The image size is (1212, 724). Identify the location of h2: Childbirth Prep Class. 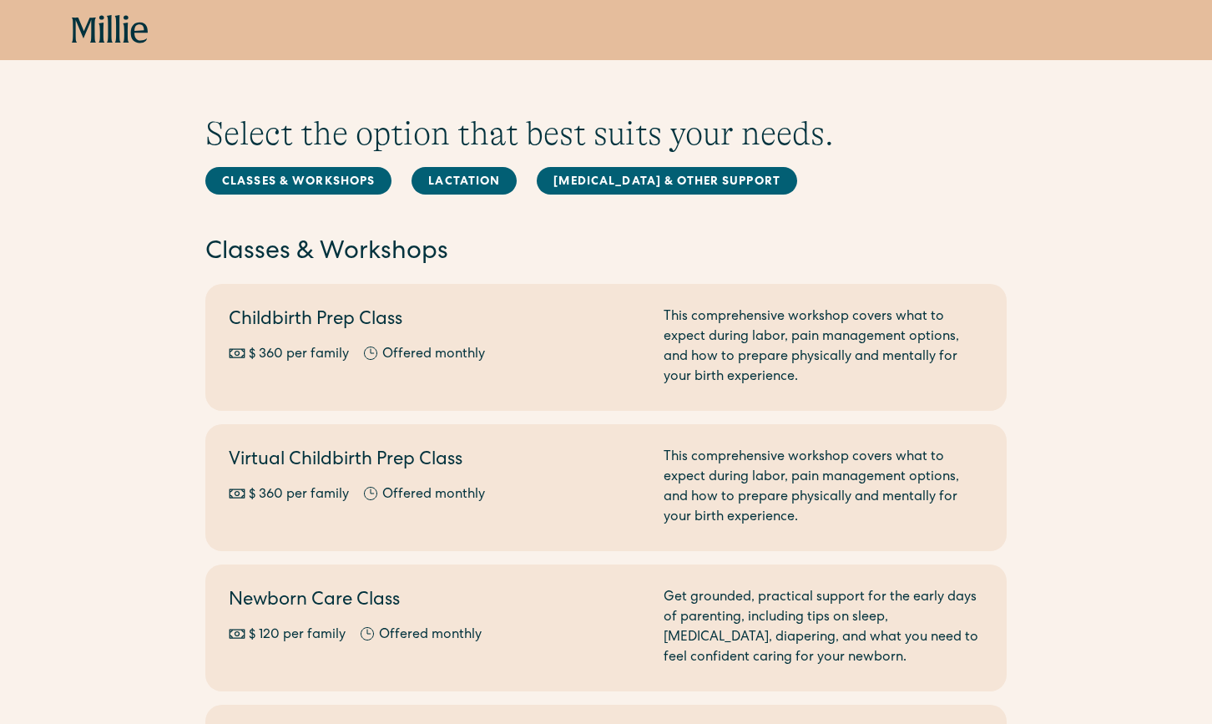
(436, 321).